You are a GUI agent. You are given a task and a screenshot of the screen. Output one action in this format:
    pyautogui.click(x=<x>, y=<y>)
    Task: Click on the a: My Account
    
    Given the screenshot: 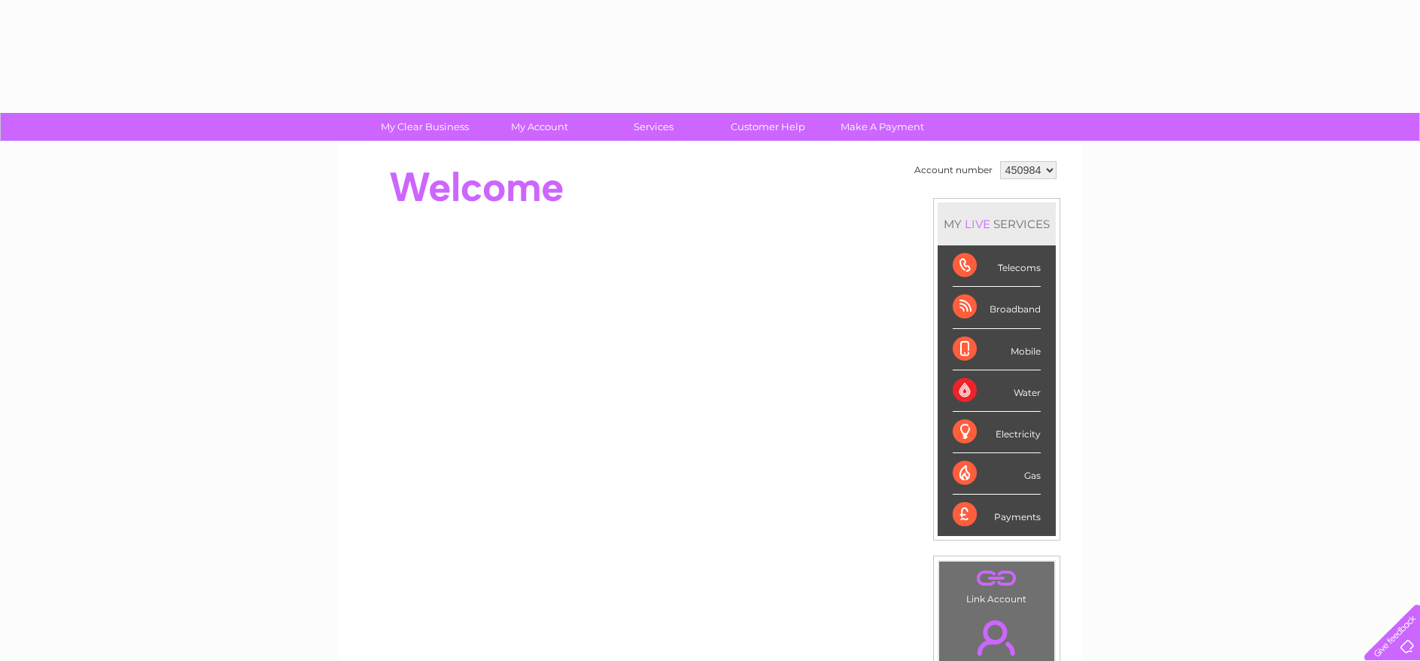 What is the action you would take?
    pyautogui.click(x=539, y=126)
    